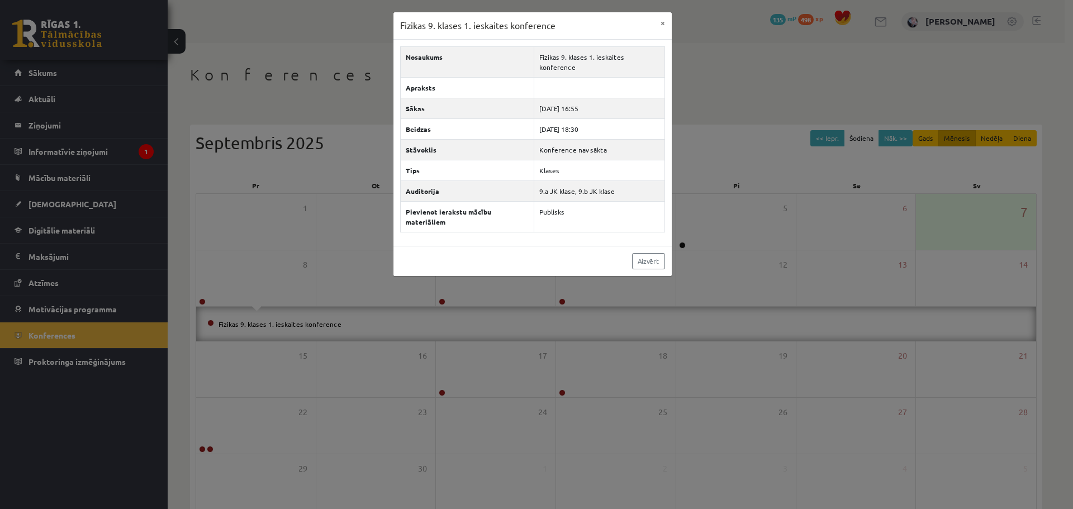 Image resolution: width=1073 pixels, height=509 pixels. I want to click on th: Tips, so click(467, 170).